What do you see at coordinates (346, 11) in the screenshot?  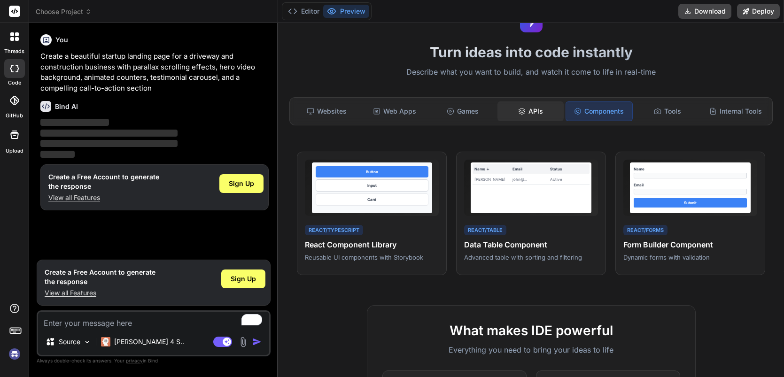 I see `button: Preview` at bounding box center [346, 11].